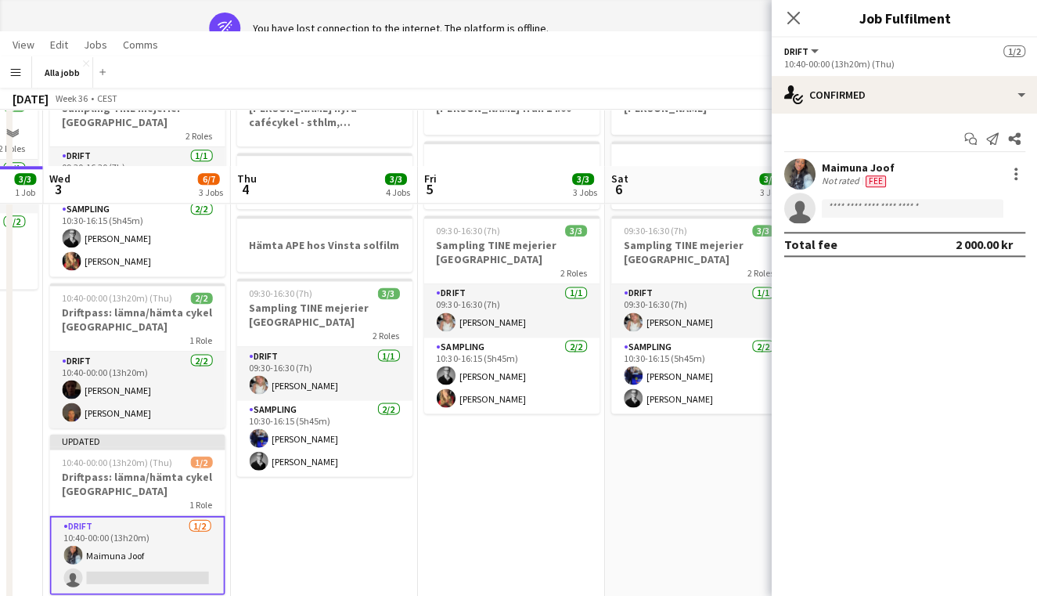 The height and width of the screenshot is (596, 1037). Describe the element at coordinates (324, 245) in the screenshot. I see `h3: Hämta APE hos Vinsta solfilm` at that location.